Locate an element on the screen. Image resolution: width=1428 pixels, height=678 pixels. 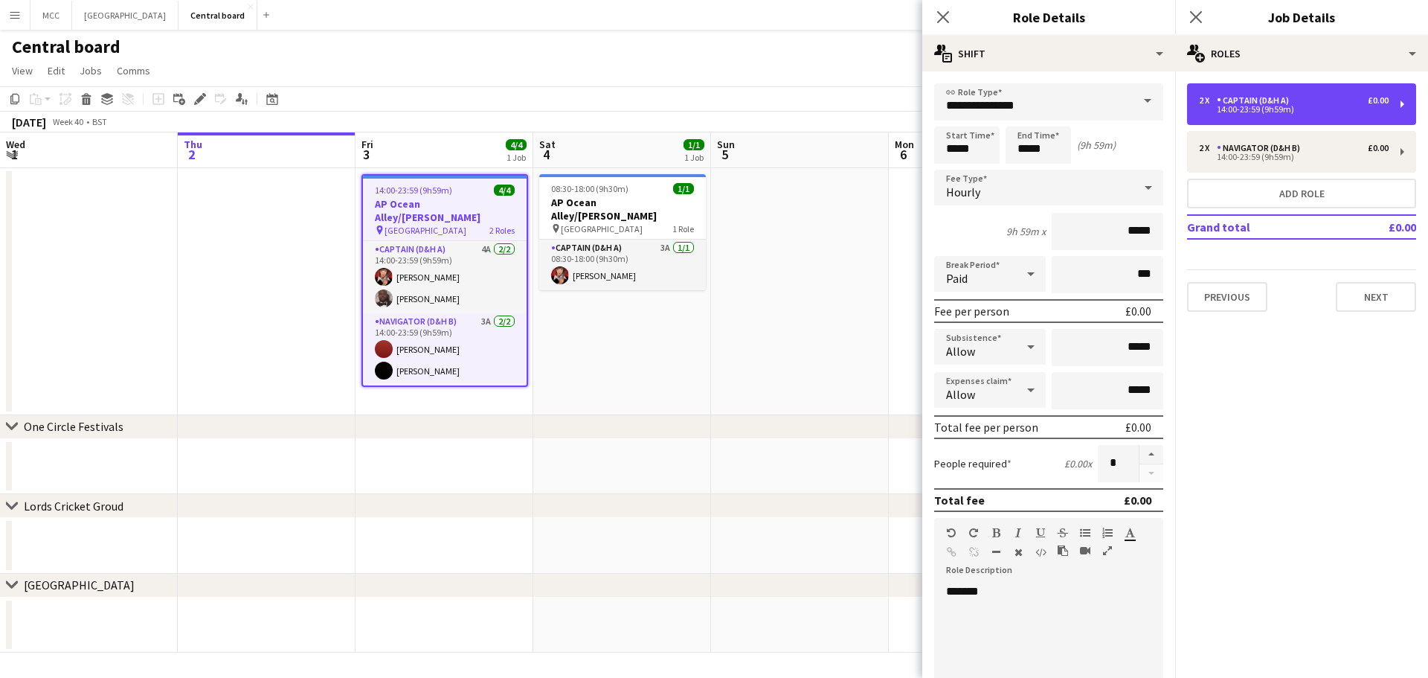
button: Redo is located at coordinates (974, 533).